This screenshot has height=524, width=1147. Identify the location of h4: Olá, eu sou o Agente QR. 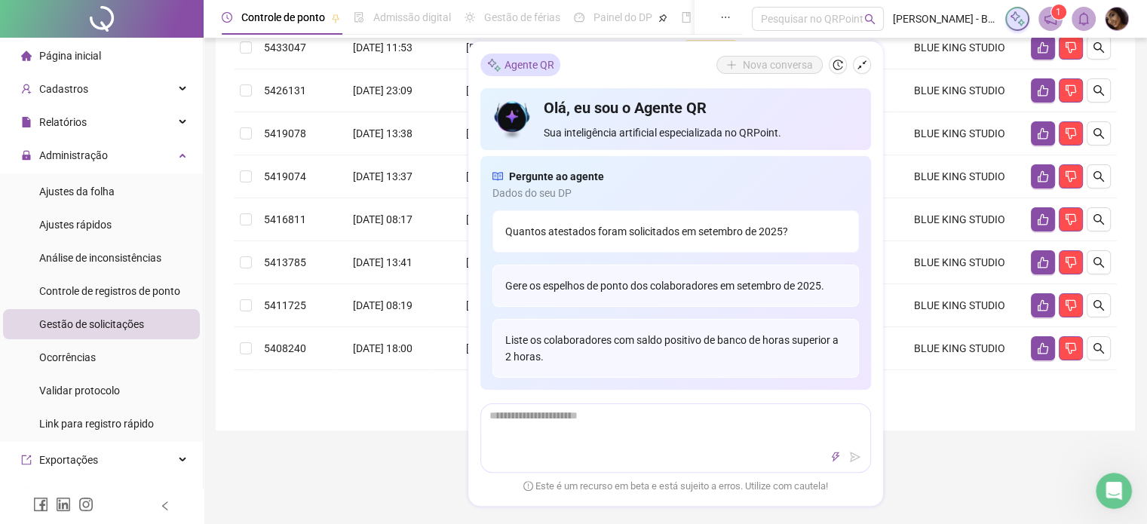
(701, 108).